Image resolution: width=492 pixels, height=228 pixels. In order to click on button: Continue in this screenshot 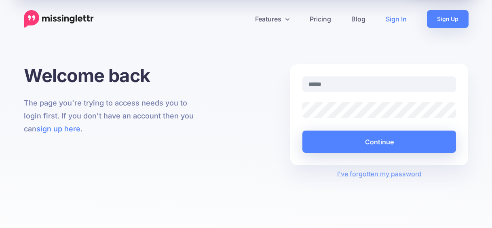, I will do `click(379, 142)`.